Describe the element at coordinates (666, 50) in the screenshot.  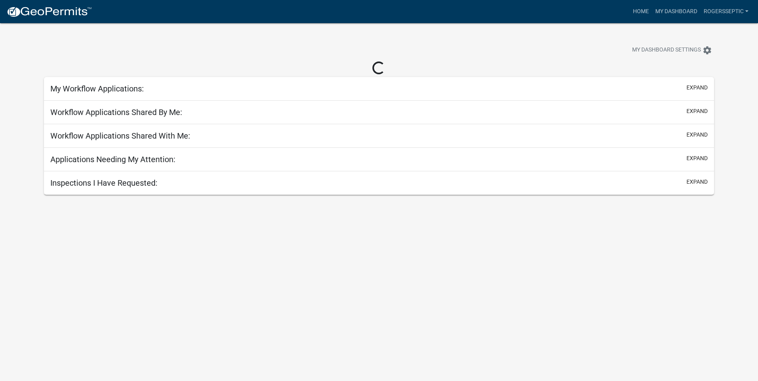
I see `span: My Dashboard Settings` at that location.